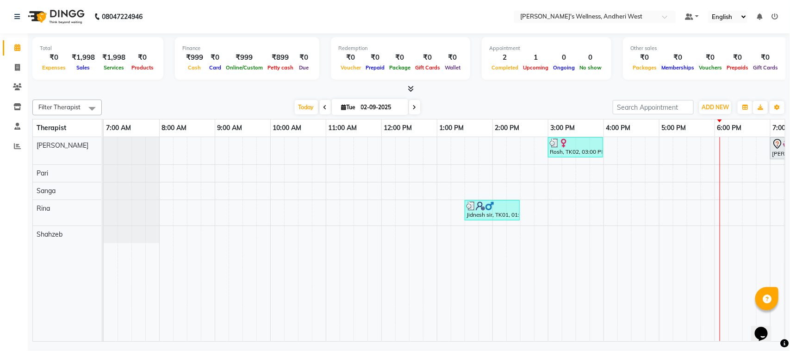 Image resolution: width=790 pixels, height=351 pixels. I want to click on span: Sales, so click(83, 68).